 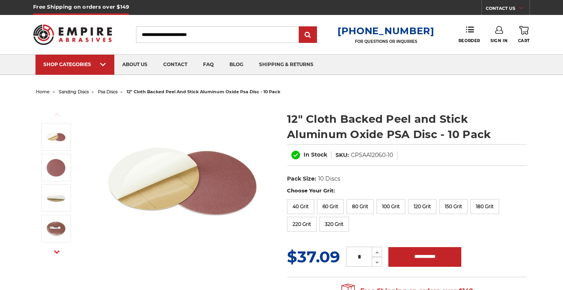 What do you see at coordinates (329, 179) in the screenshot?
I see `dd: 10 Discs` at bounding box center [329, 179].